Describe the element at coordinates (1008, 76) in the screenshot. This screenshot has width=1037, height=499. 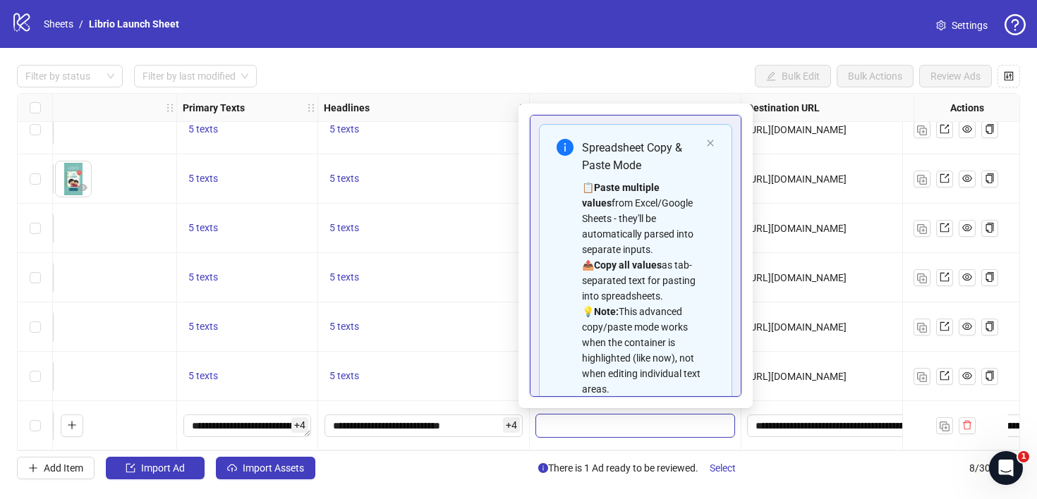
I see `button: Configure table settings` at that location.